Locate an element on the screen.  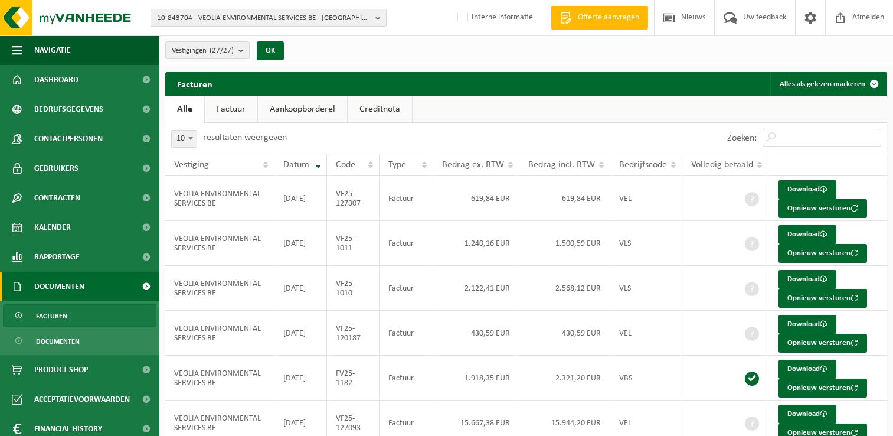
span: Facturen is located at coordinates (51, 316).